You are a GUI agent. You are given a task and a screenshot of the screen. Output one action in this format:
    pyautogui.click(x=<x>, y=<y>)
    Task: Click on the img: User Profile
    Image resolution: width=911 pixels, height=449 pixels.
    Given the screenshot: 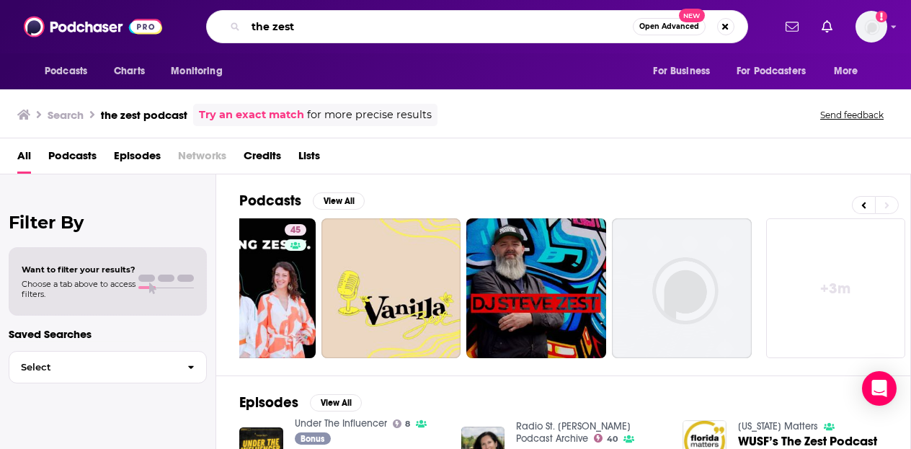 What is the action you would take?
    pyautogui.click(x=871, y=27)
    